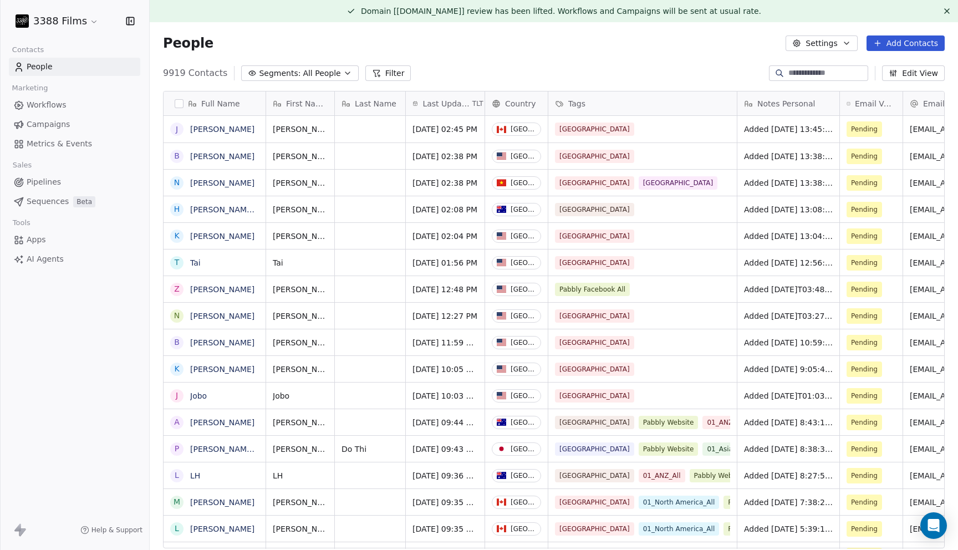 This screenshot has height=550, width=958. What do you see at coordinates (48, 124) in the screenshot?
I see `span: Campaigns` at bounding box center [48, 124].